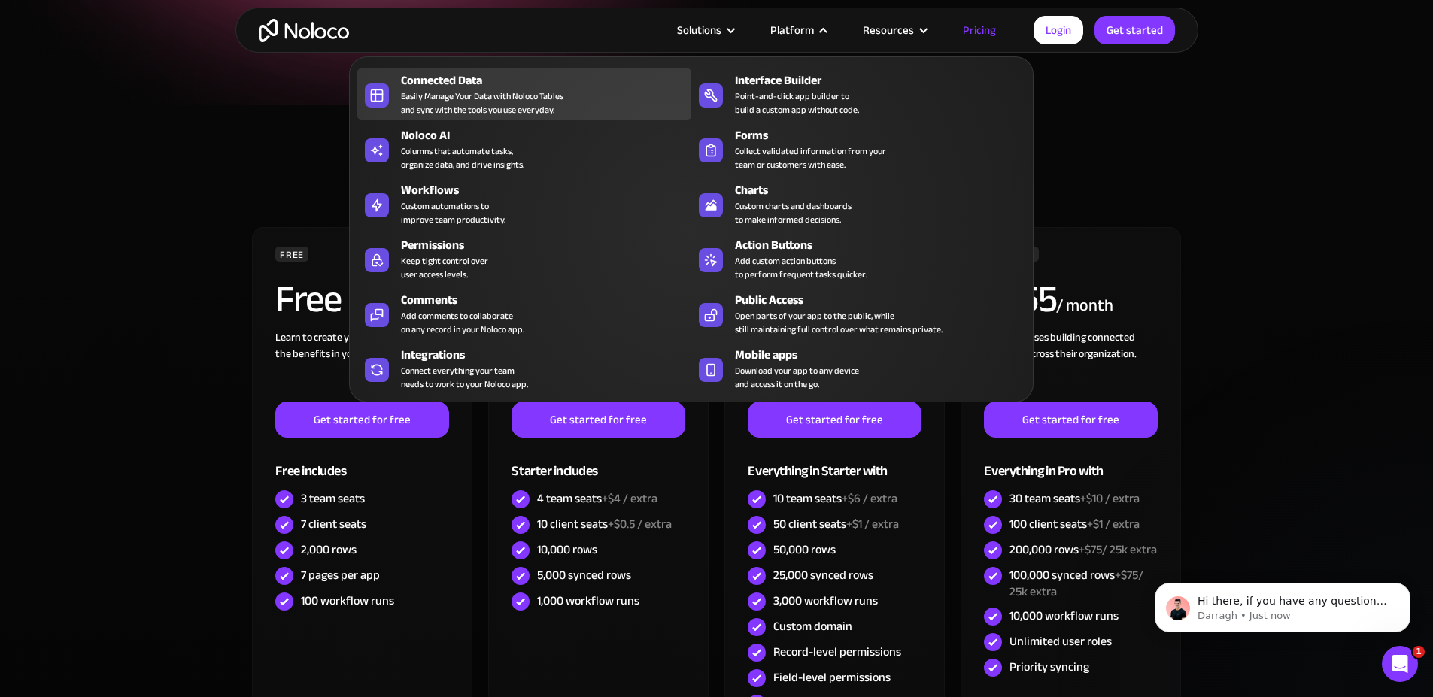 Image resolution: width=1433 pixels, height=697 pixels. What do you see at coordinates (796, 103) in the screenshot?
I see `div: Point-and-click app builder to build a custom app without code.` at bounding box center [796, 103].